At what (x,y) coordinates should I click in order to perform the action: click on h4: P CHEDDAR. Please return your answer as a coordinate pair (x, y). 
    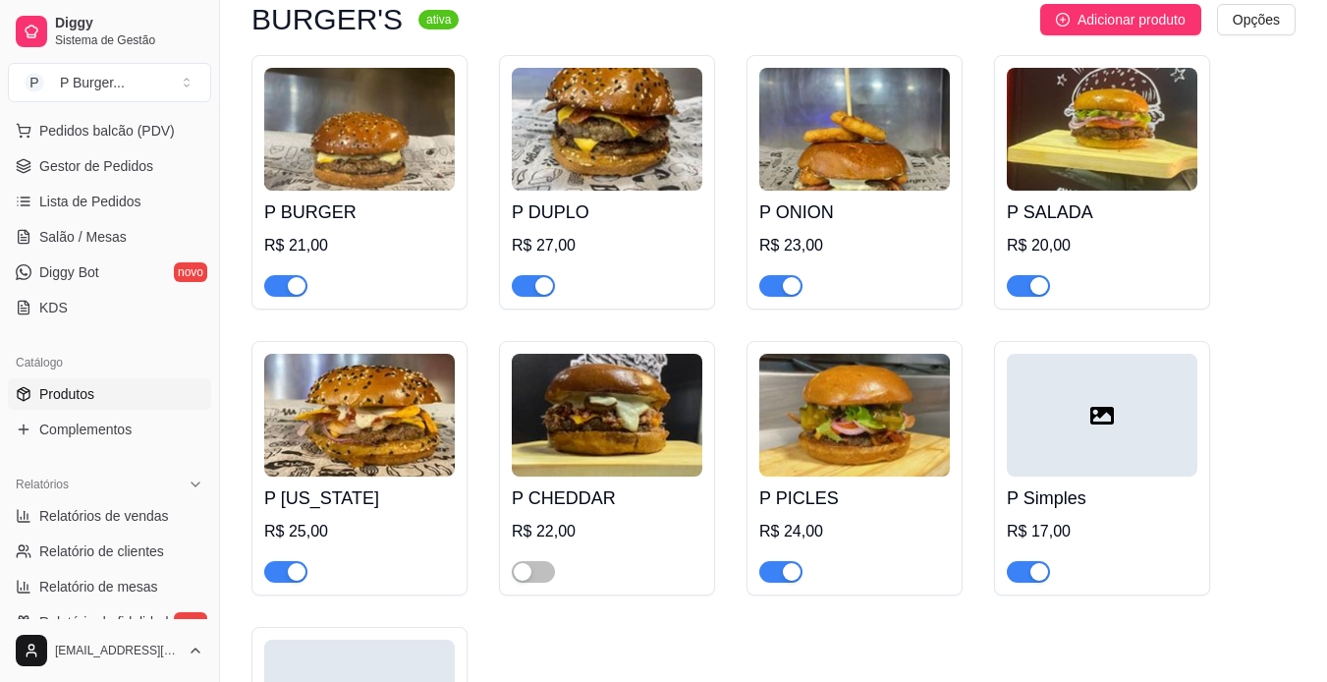
    Looking at the image, I should click on (607, 498).